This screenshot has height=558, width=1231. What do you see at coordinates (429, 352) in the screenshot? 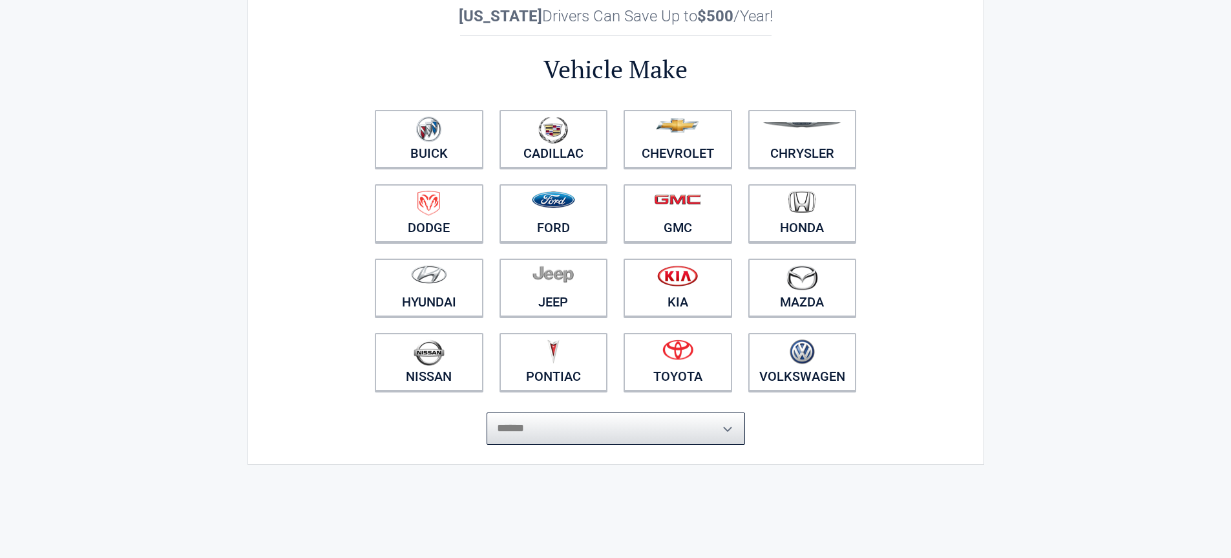
I see `img: nissan` at bounding box center [429, 352].